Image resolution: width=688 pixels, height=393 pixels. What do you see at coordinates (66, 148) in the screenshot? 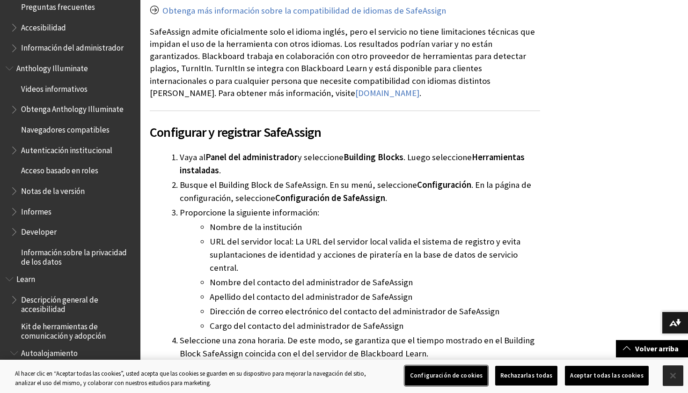
I see `span: Autenticación institucional` at bounding box center [66, 148].